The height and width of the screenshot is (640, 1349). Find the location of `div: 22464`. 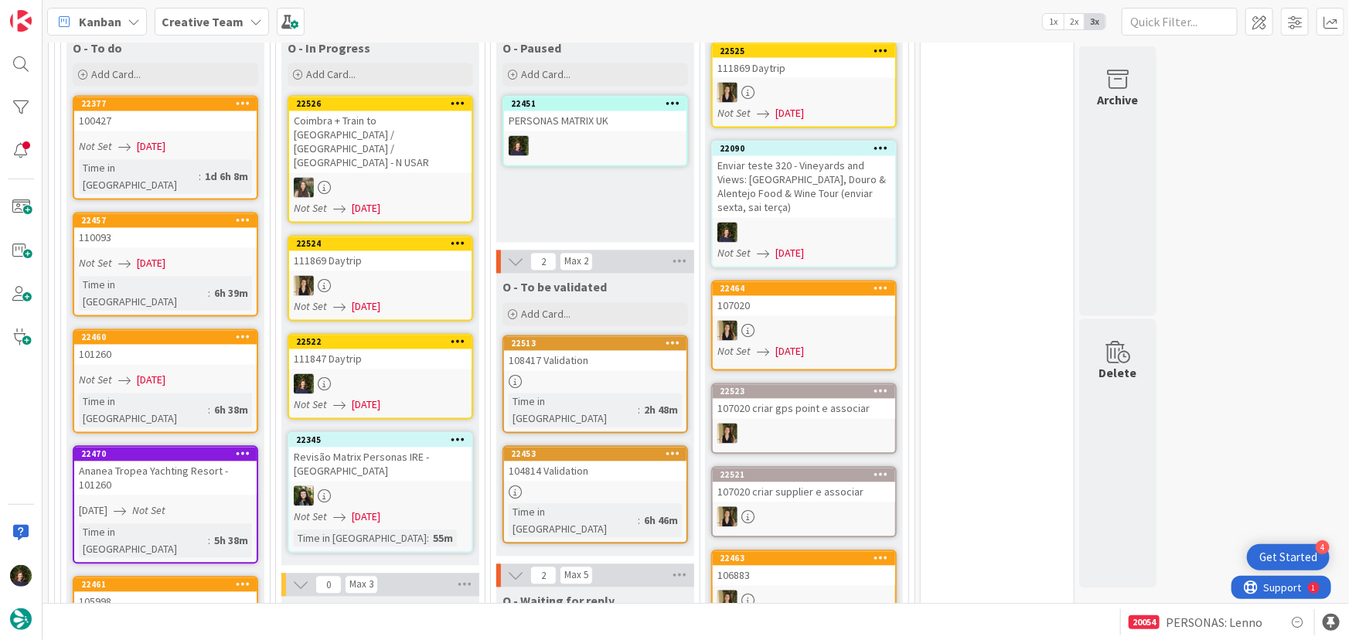

div: 22464 is located at coordinates (807, 289).